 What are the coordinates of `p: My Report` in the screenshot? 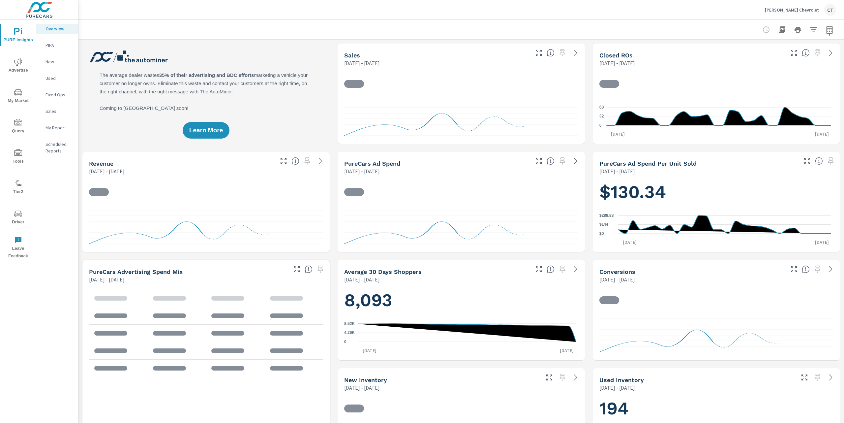 It's located at (59, 128).